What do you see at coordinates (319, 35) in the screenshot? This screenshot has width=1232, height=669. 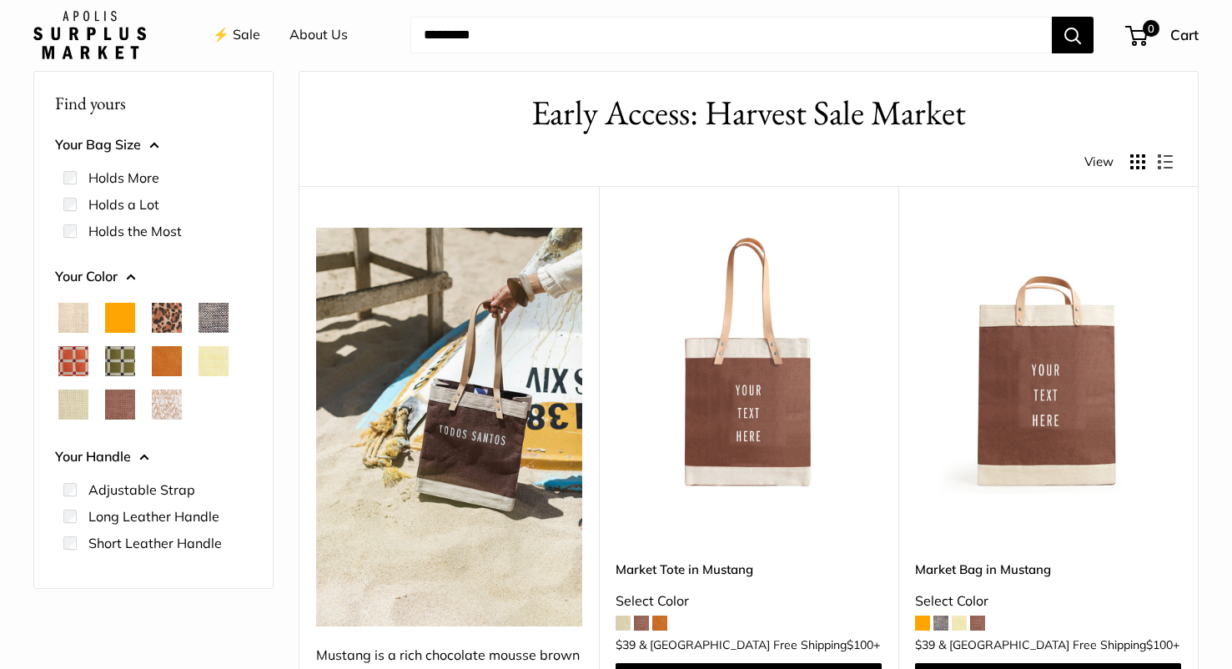 I see `a: About Us` at bounding box center [319, 35].